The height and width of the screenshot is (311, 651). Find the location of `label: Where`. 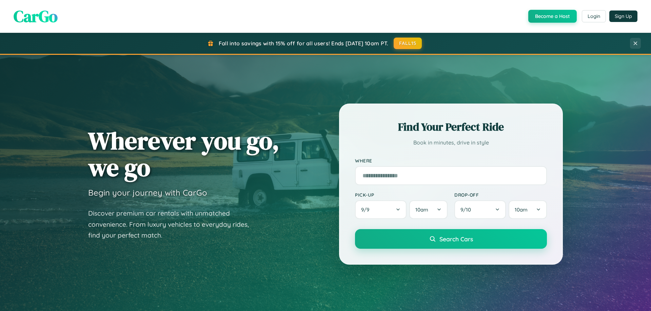

label: Where is located at coordinates (451, 161).